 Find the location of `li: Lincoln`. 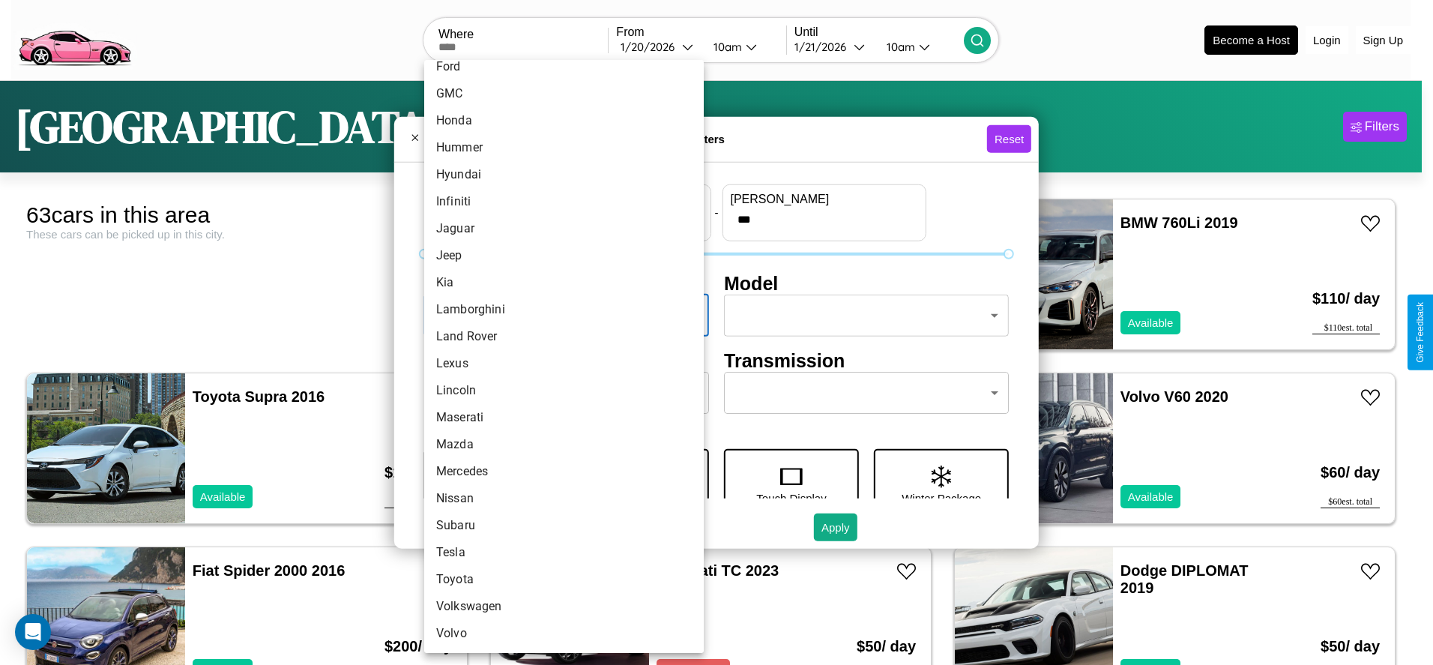

li: Lincoln is located at coordinates (564, 391).